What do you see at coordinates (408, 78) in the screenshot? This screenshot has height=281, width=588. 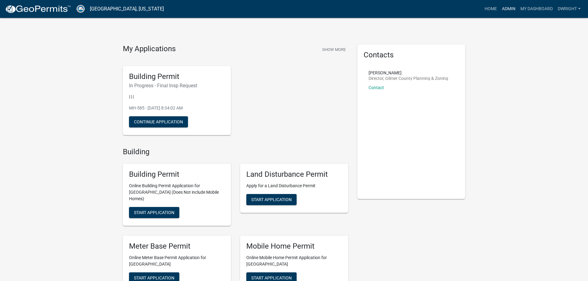 I see `p: Director, Gilmer County Planning & Zoning` at bounding box center [408, 78].